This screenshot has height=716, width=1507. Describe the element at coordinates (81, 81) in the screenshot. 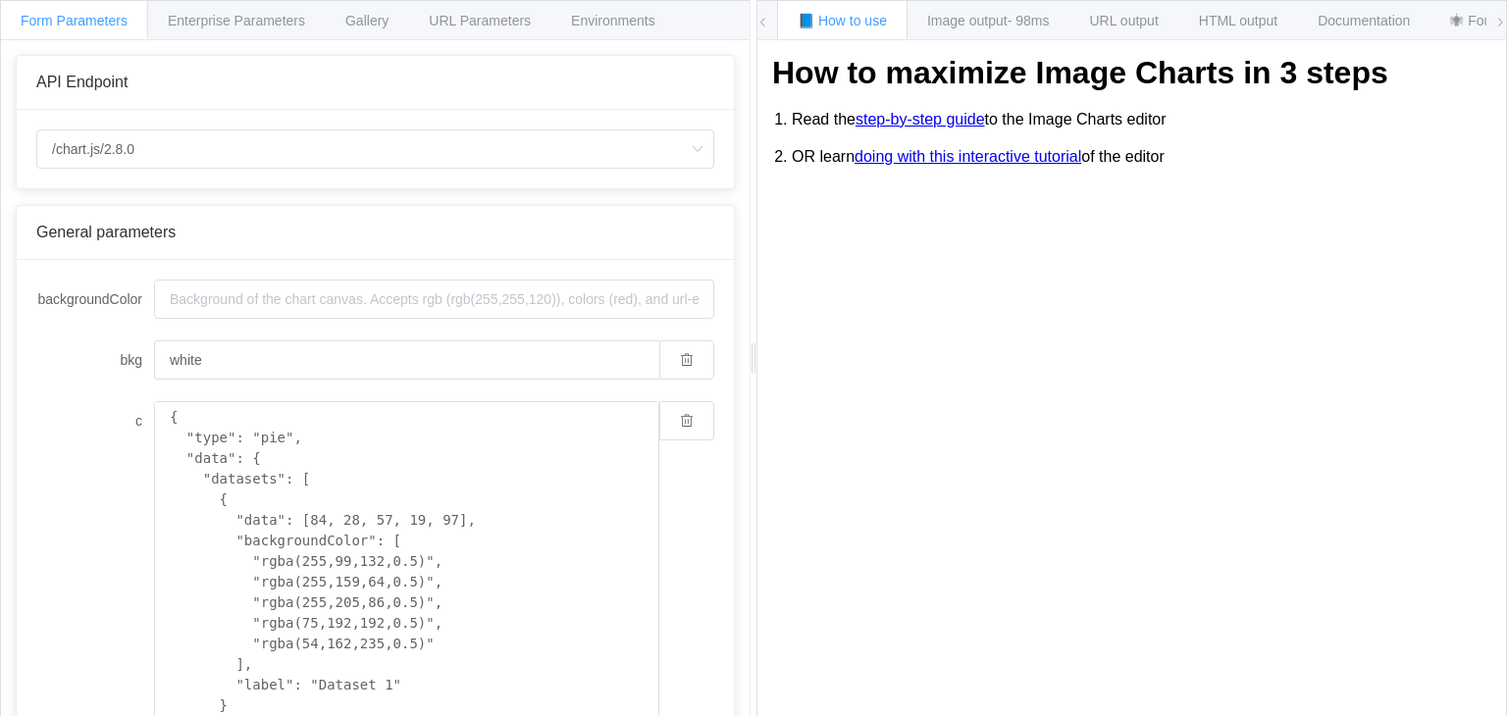

I see `span: API Endpoint` at that location.